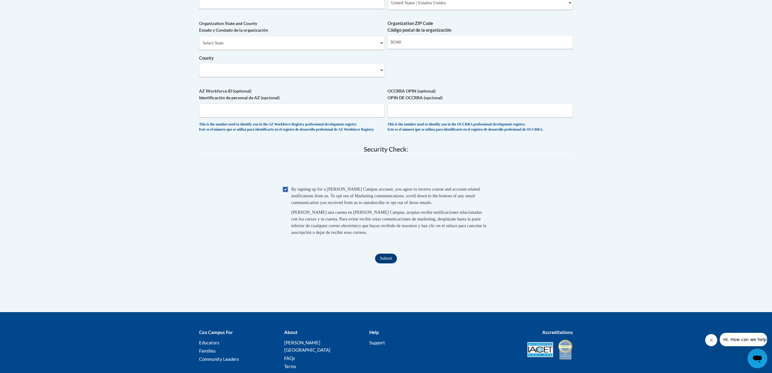 The height and width of the screenshot is (373, 772). Describe the element at coordinates (566, 349) in the screenshot. I see `img: IDA® Accredited` at that location.